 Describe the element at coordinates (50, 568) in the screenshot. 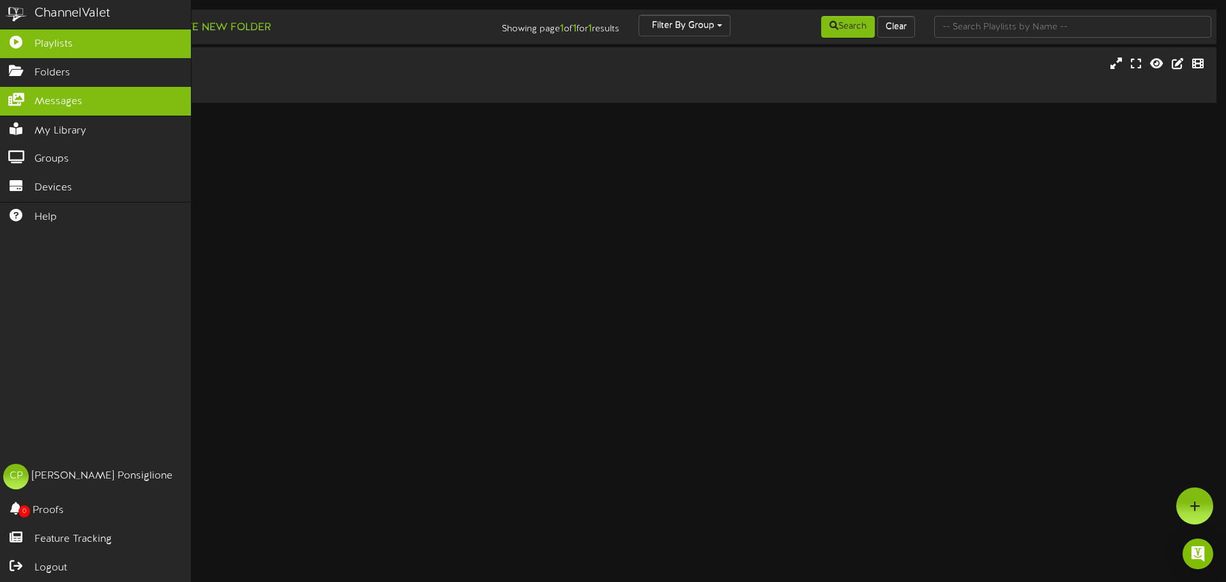

I see `span: Logout` at that location.